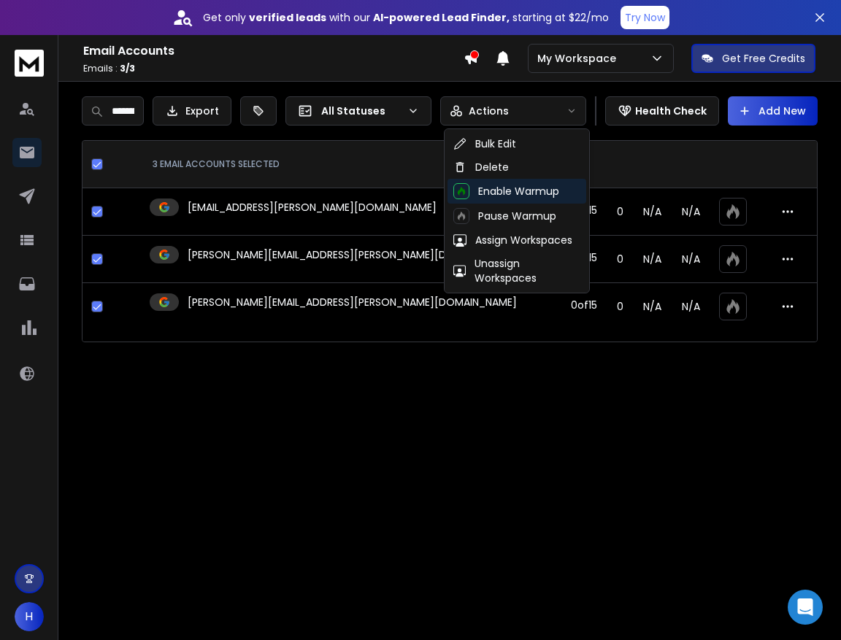  What do you see at coordinates (288, 18) in the screenshot?
I see `strong: verified leads` at bounding box center [288, 18].